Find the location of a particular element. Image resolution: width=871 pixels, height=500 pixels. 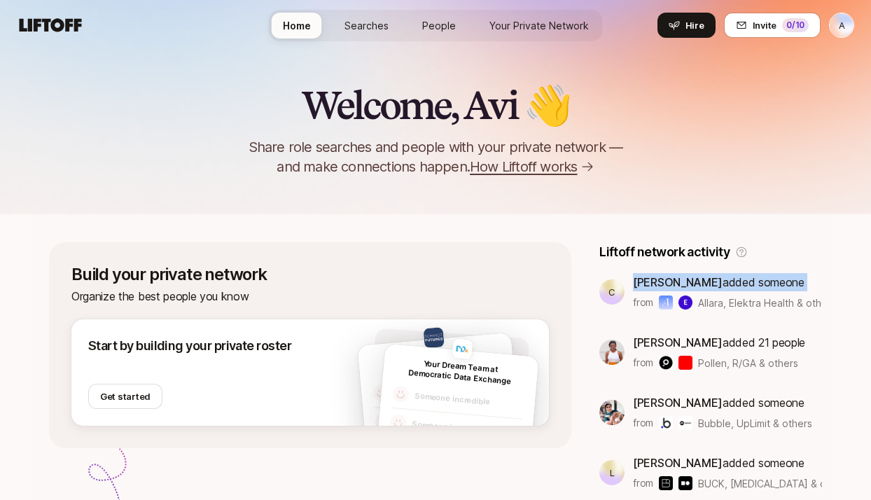

a: People is located at coordinates (439, 25).